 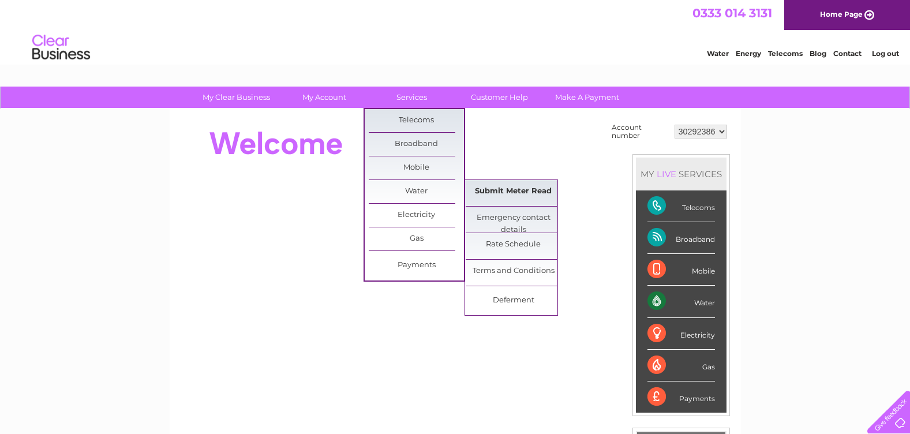 I want to click on a: 0333 014 3131, so click(x=732, y=13).